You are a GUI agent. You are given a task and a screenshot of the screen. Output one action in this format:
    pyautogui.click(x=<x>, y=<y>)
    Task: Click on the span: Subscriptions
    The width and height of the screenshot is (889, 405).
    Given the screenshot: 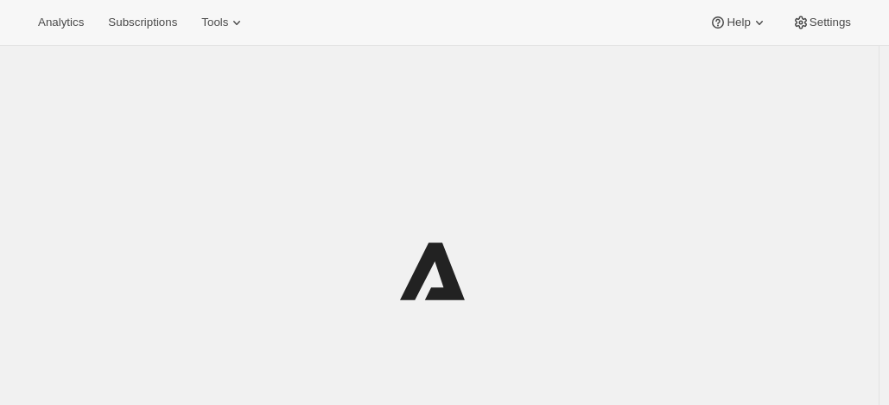 What is the action you would take?
    pyautogui.click(x=143, y=22)
    